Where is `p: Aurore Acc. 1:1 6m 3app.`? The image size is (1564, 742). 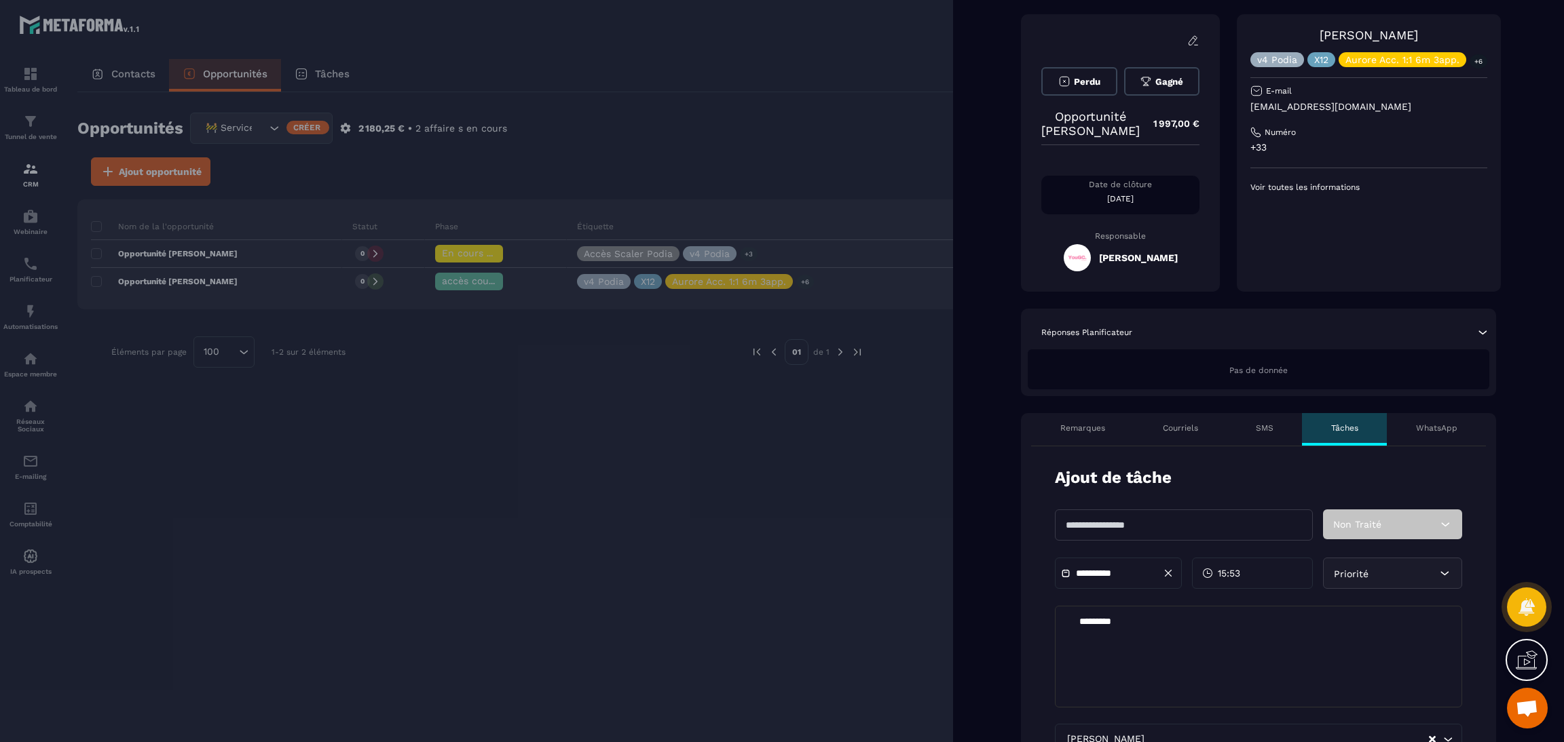
p: Aurore Acc. 1:1 6m 3app. is located at coordinates (1402, 60).